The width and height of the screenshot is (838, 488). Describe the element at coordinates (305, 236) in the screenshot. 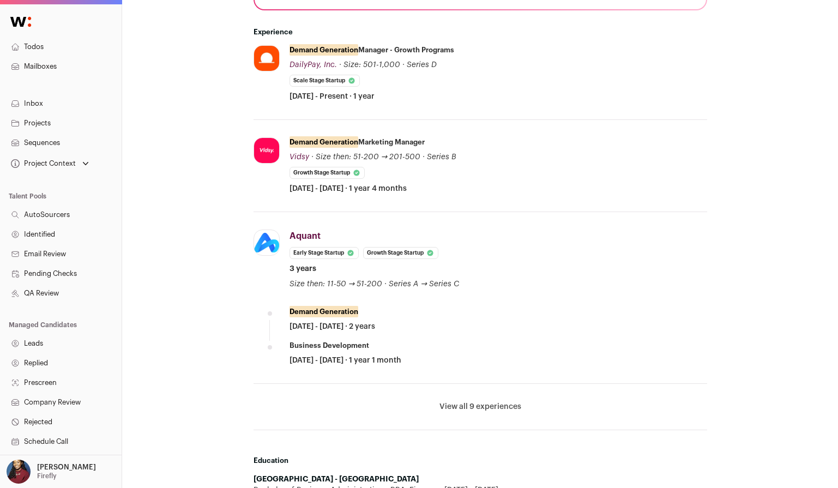

I see `span: Aquant` at that location.